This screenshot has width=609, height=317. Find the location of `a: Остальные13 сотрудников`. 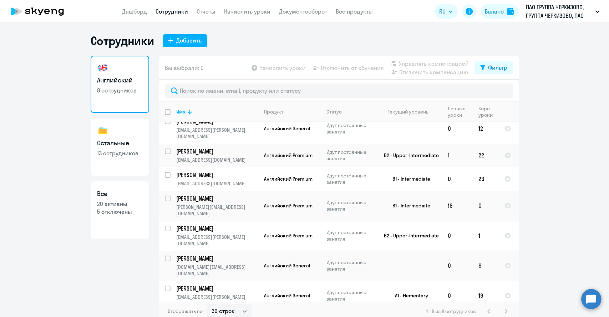

a: Остальные13 сотрудников is located at coordinates (120, 147).